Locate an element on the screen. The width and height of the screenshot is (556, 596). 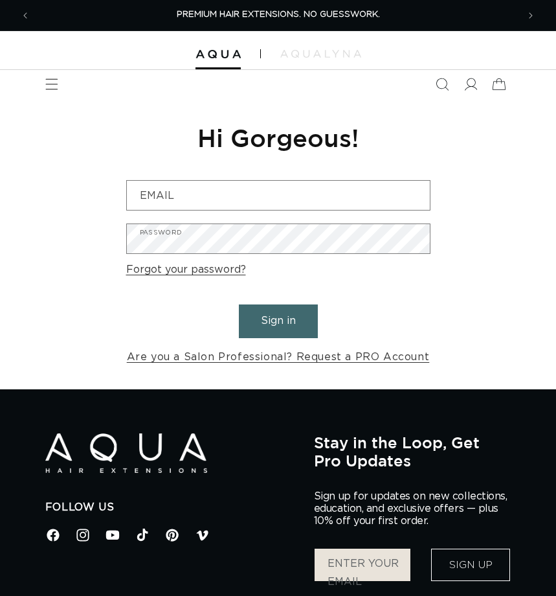
p: Sign up for updates on new collections, education, and exclusive offers — plus 10% off your first... is located at coordinates (412, 508).